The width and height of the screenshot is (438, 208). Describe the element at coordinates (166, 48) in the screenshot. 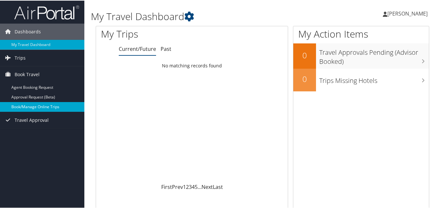

I see `a: Past` at that location.